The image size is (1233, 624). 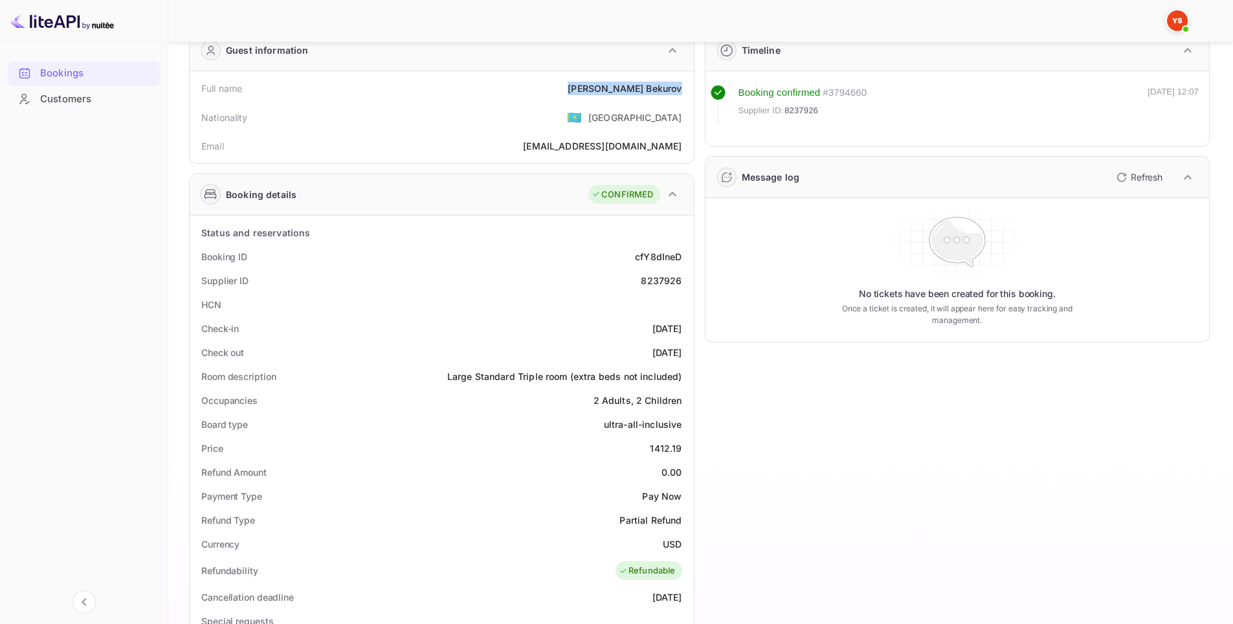 What do you see at coordinates (1138, 177) in the screenshot?
I see `button: Refresh` at bounding box center [1138, 177].